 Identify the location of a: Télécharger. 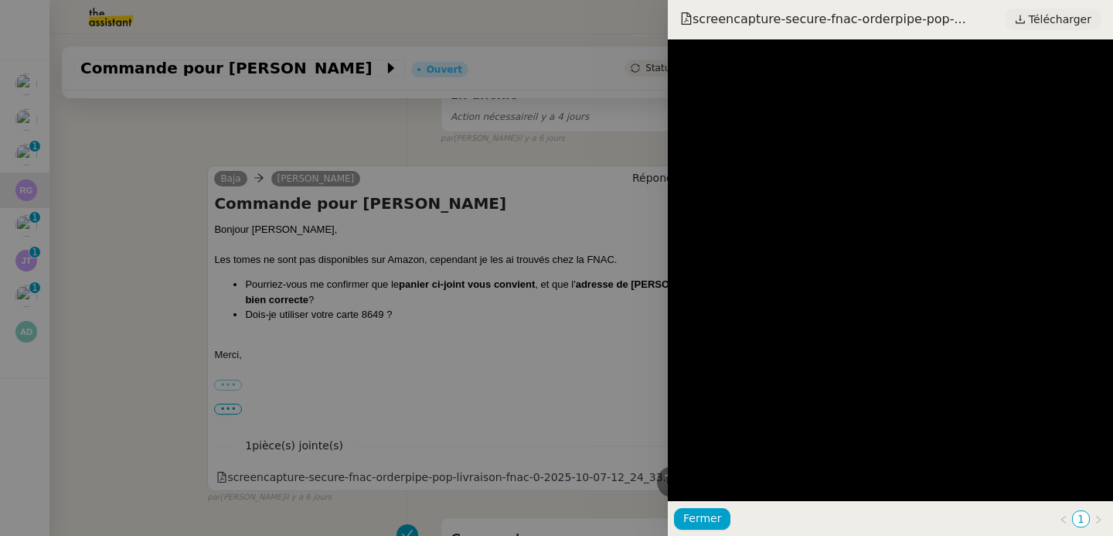
(1053, 19).